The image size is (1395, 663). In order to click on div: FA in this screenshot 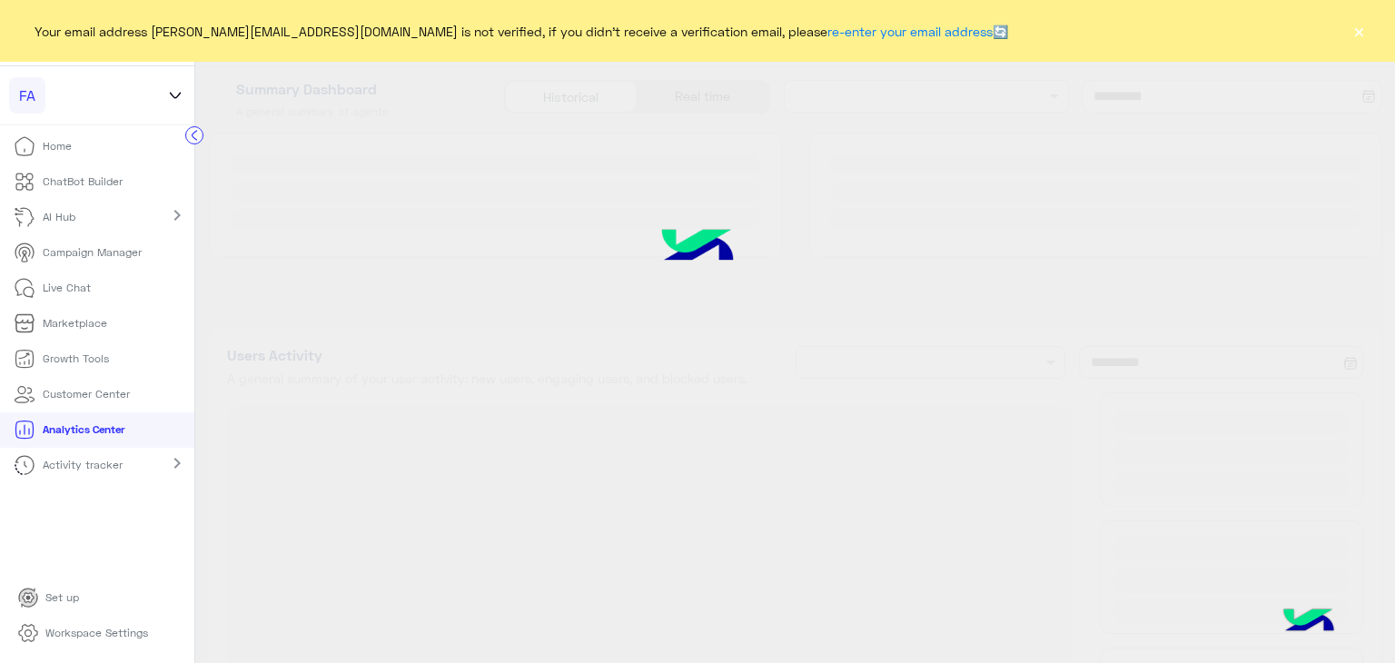, I will do `click(27, 95)`.